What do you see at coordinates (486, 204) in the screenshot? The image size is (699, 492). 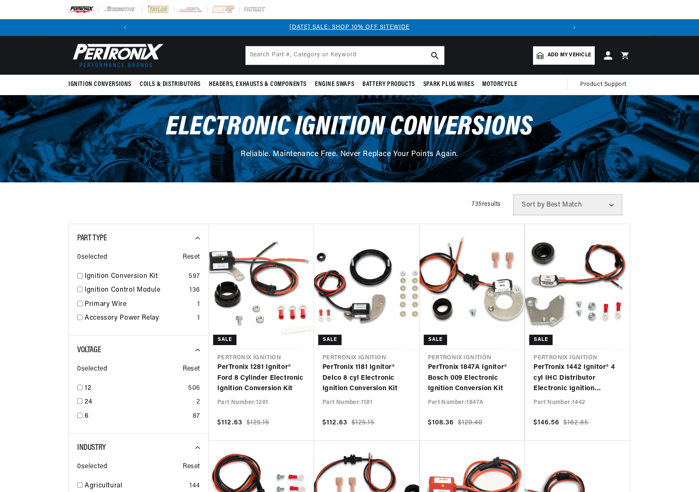 I see `span: 735 results` at bounding box center [486, 204].